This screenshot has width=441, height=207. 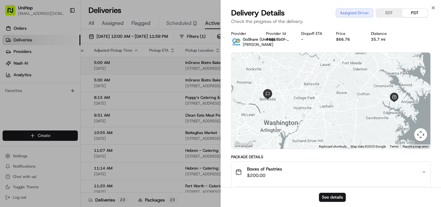 I want to click on img: Nash, so click(x=13, y=13).